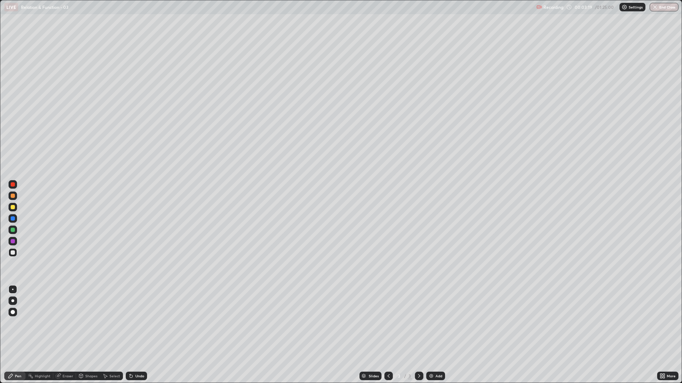 The image size is (682, 383). I want to click on p: Settings, so click(635, 7).